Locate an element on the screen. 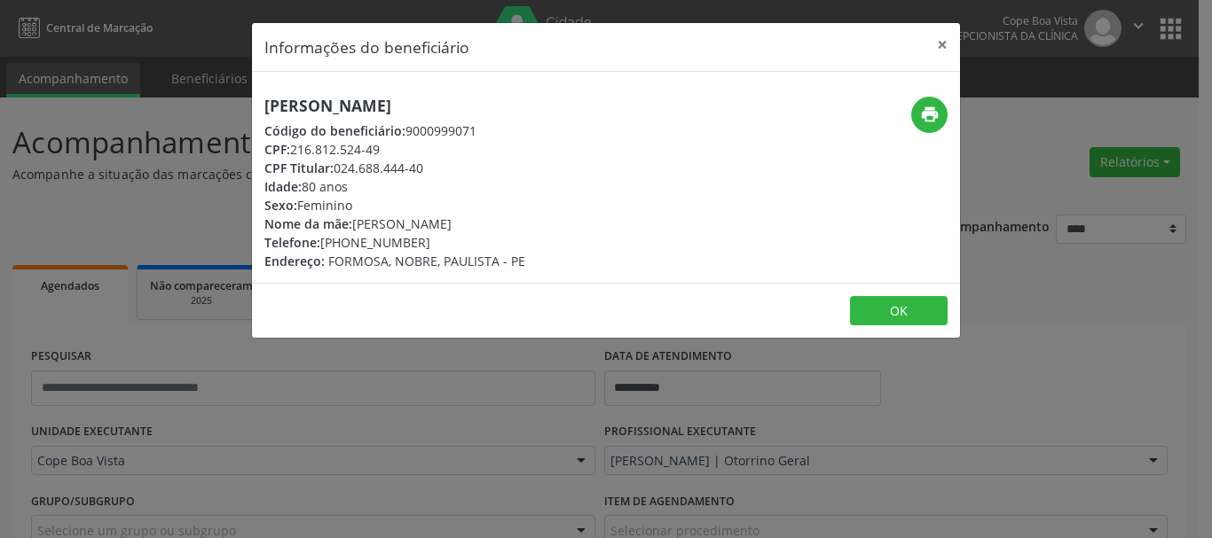 The height and width of the screenshot is (538, 1212). span: Nome da mãe: is located at coordinates (308, 224).